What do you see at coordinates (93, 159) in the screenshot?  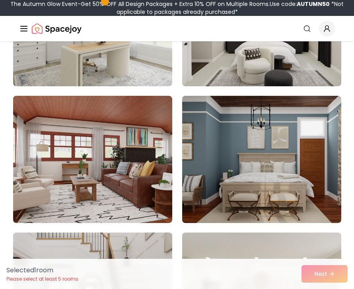 I see `img: Room room-25` at bounding box center [93, 159].